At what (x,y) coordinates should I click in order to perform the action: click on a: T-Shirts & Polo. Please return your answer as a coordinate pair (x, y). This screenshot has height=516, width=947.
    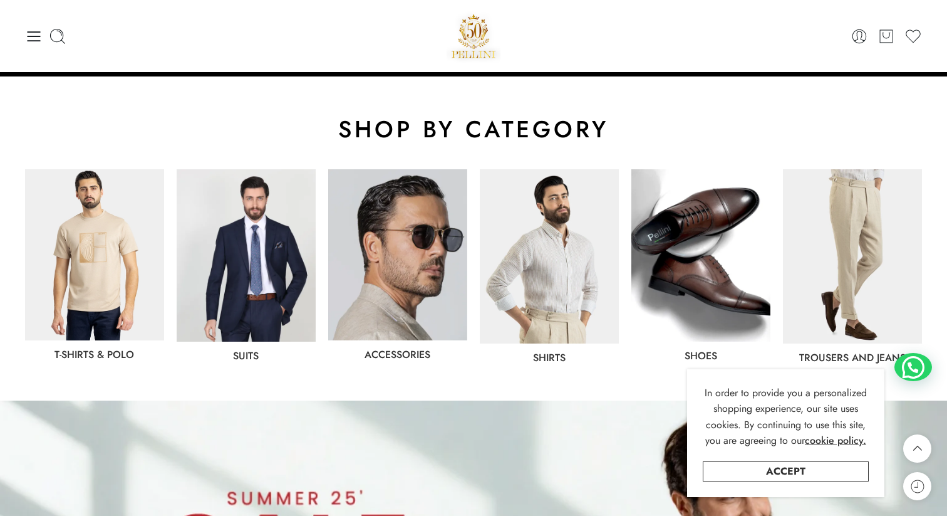
    Looking at the image, I should click on (94, 354).